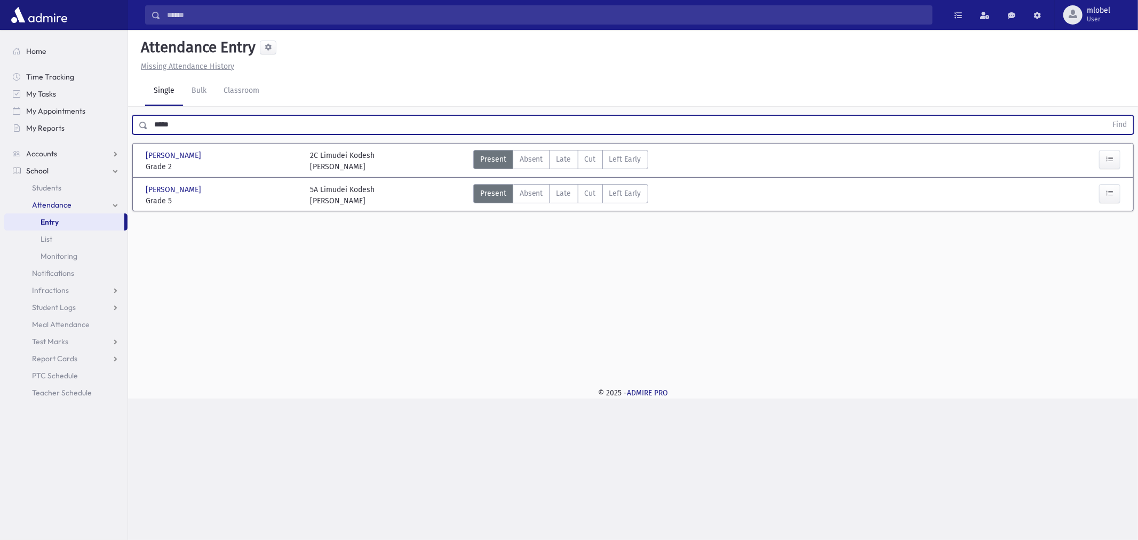  I want to click on a: Teacher Schedule, so click(66, 393).